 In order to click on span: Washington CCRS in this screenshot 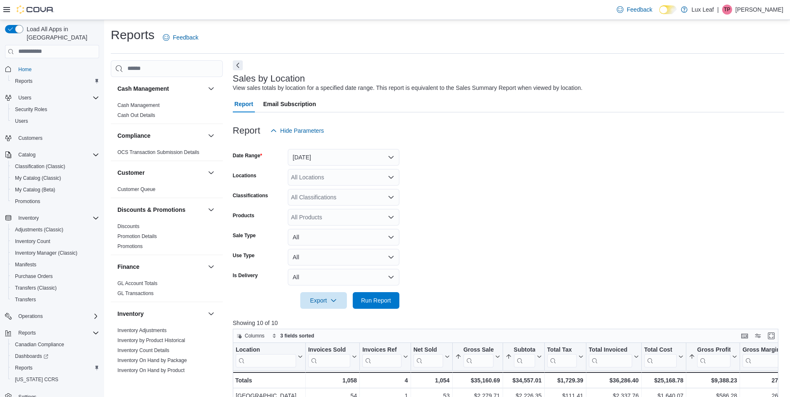, I will do `click(55, 380)`.